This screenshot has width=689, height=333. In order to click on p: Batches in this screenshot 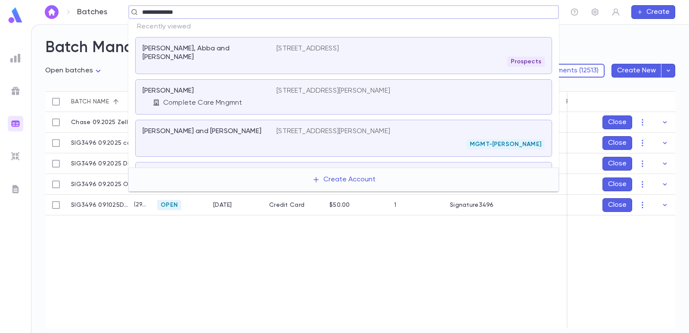, I will do `click(92, 12)`.